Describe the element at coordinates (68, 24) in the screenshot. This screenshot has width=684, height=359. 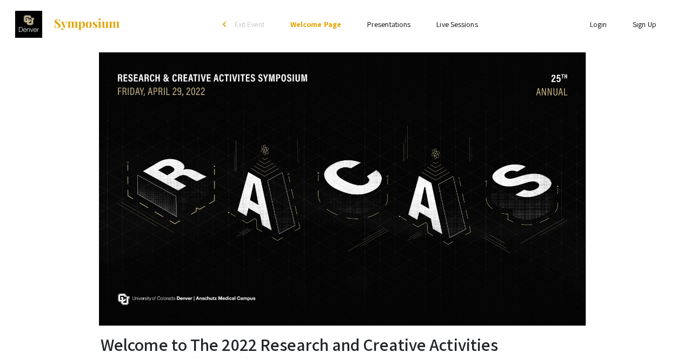
I see `a: The 2022 Research and Creative Activities Symposium (RaCAS)` at that location.